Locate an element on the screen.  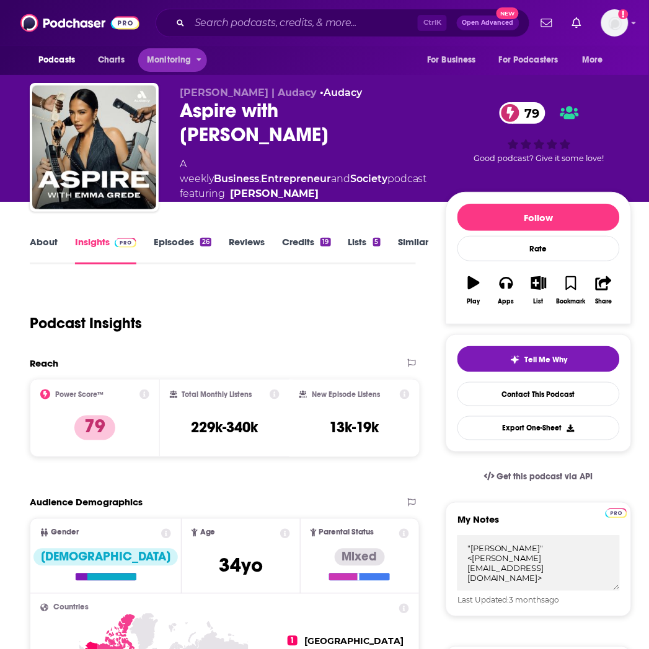
a: About is located at coordinates (43, 250).